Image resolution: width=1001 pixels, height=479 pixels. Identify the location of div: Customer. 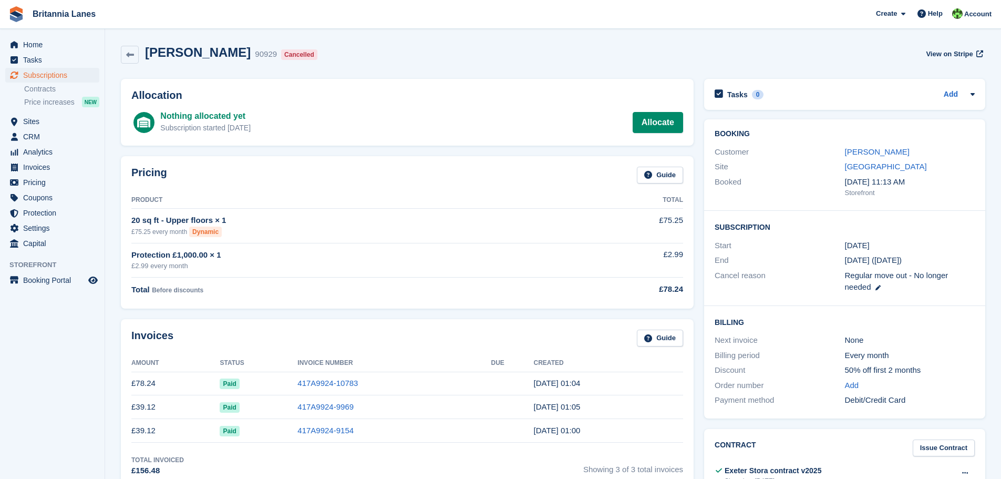
(780, 152).